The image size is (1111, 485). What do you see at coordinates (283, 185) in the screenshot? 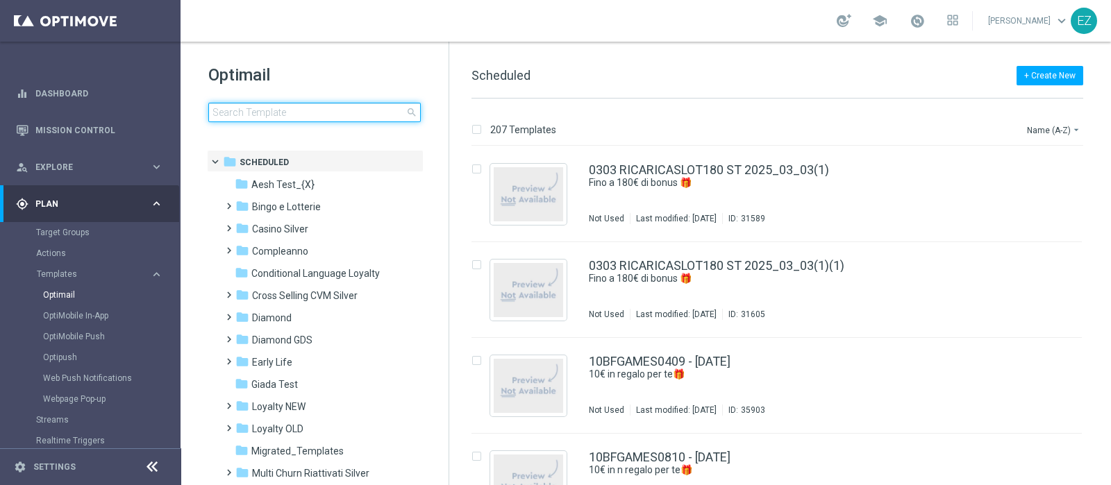
I see `span: Aesh Test_{X}` at bounding box center [283, 185].